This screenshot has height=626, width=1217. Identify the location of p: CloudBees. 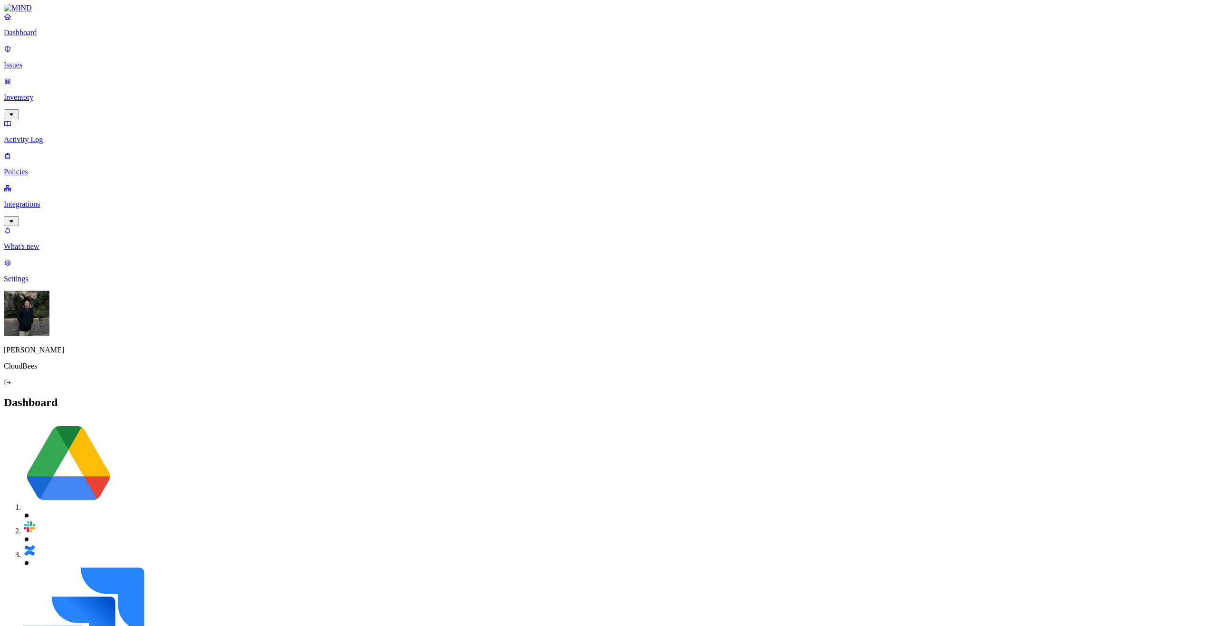
(608, 366).